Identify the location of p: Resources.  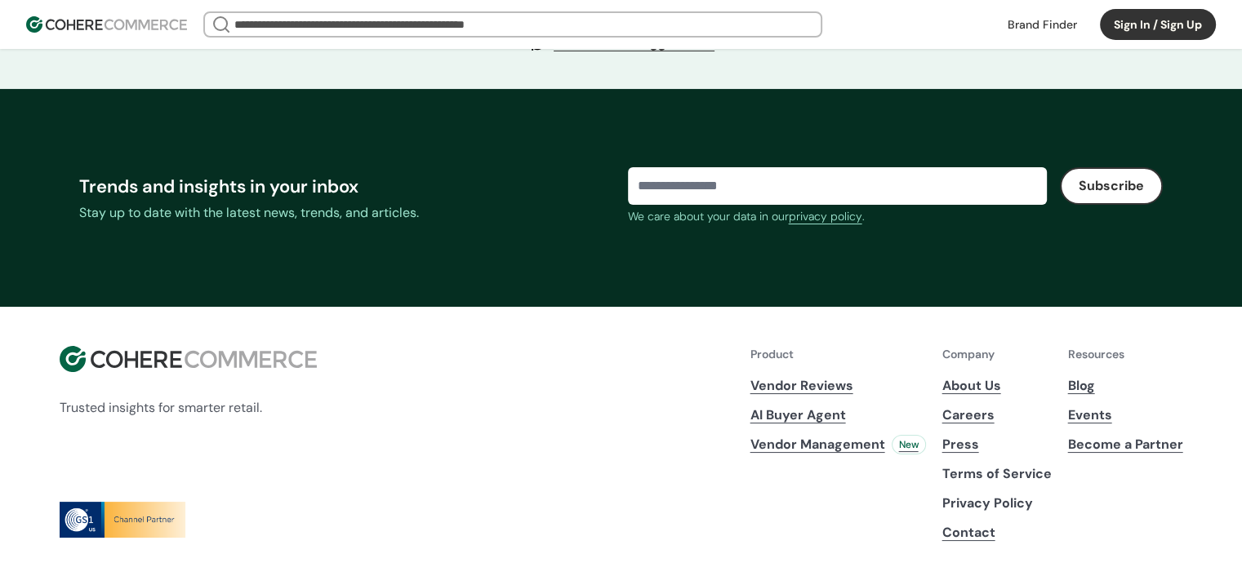
(1125, 354).